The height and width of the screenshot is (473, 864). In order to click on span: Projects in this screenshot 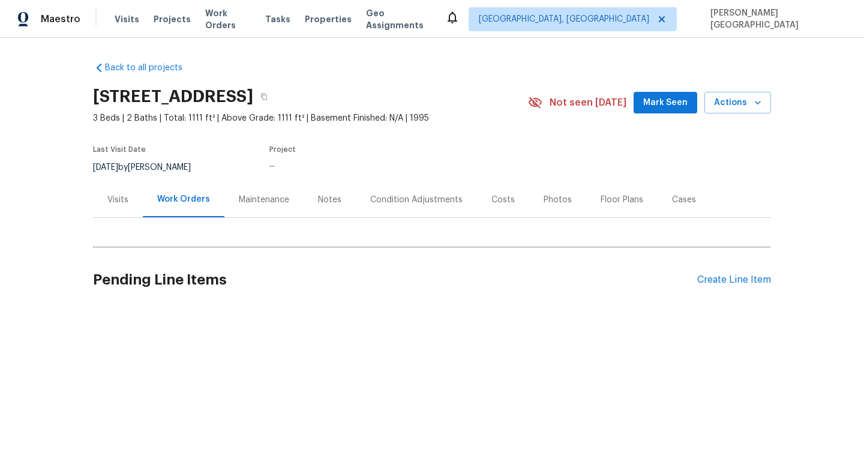, I will do `click(172, 19)`.